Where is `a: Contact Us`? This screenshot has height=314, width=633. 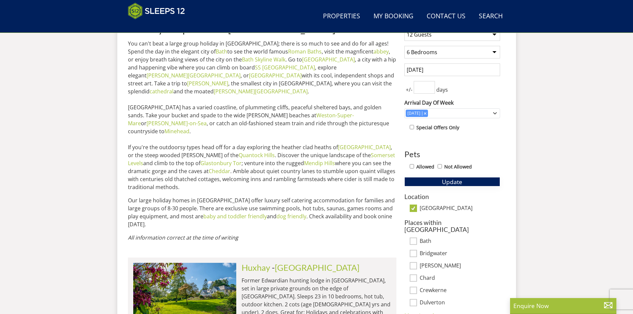
a: Contact Us is located at coordinates (446, 16).